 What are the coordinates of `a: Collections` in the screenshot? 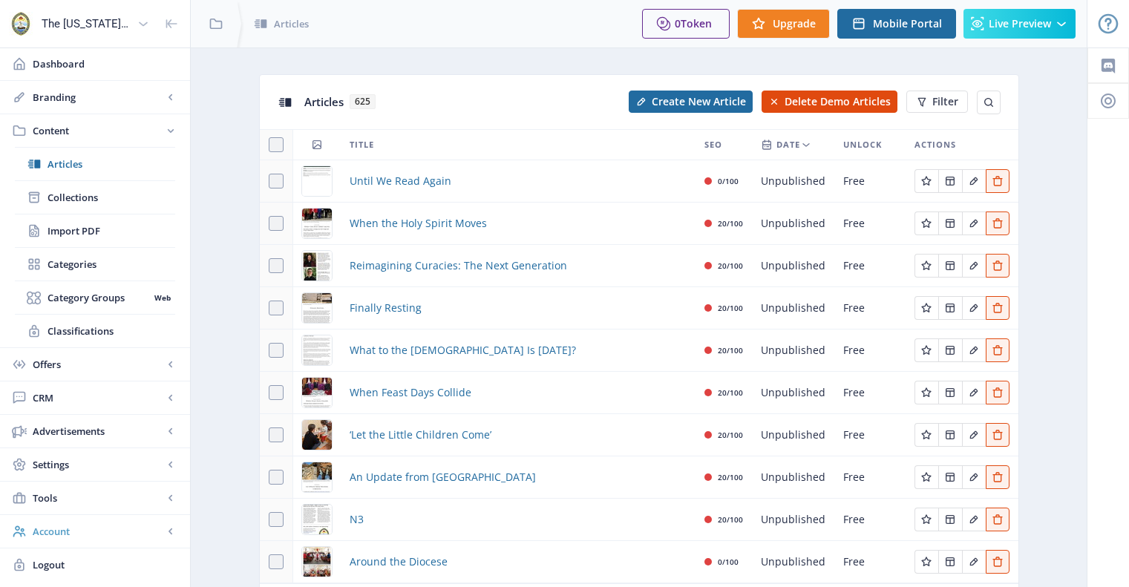 It's located at (95, 197).